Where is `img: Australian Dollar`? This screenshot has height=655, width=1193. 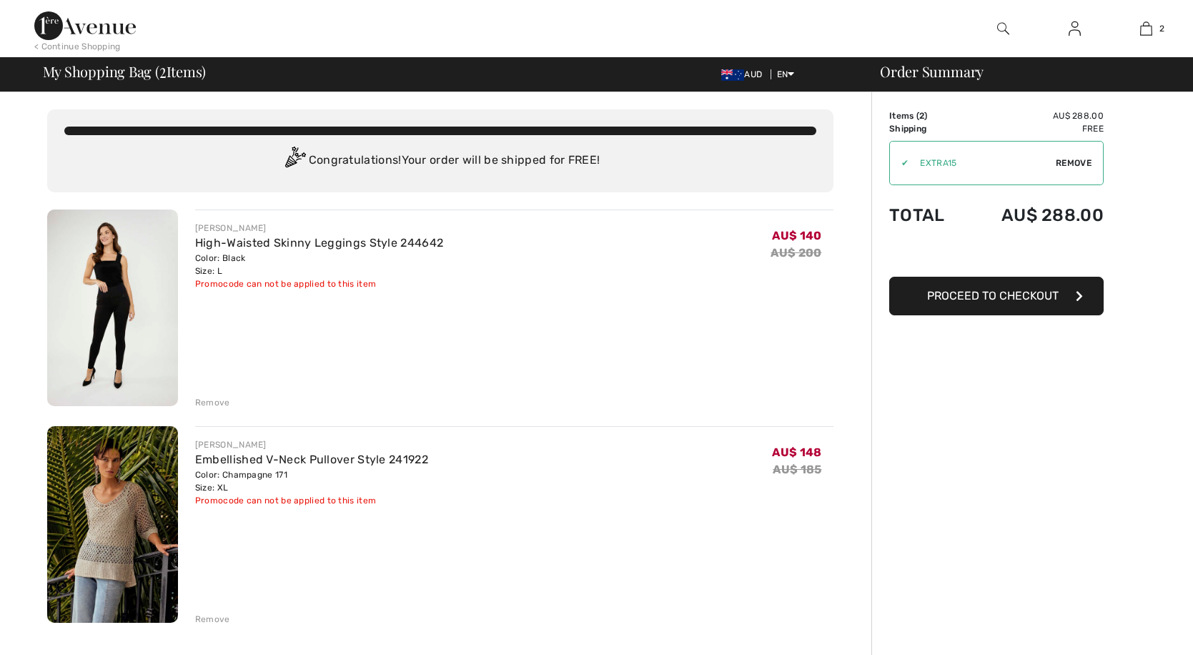
img: Australian Dollar is located at coordinates (733, 75).